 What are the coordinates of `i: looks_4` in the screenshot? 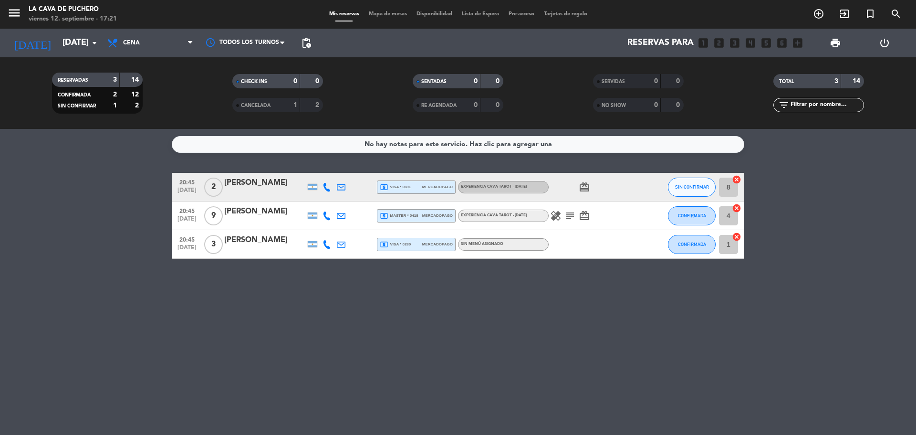 It's located at (750, 43).